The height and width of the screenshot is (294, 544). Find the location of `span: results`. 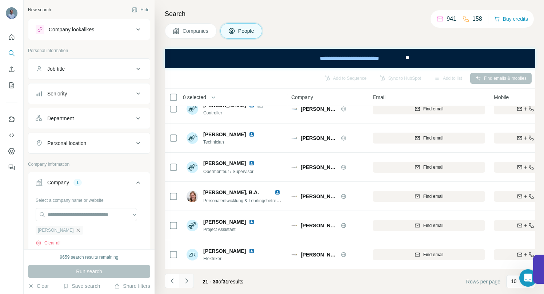

span: results is located at coordinates (223, 281).